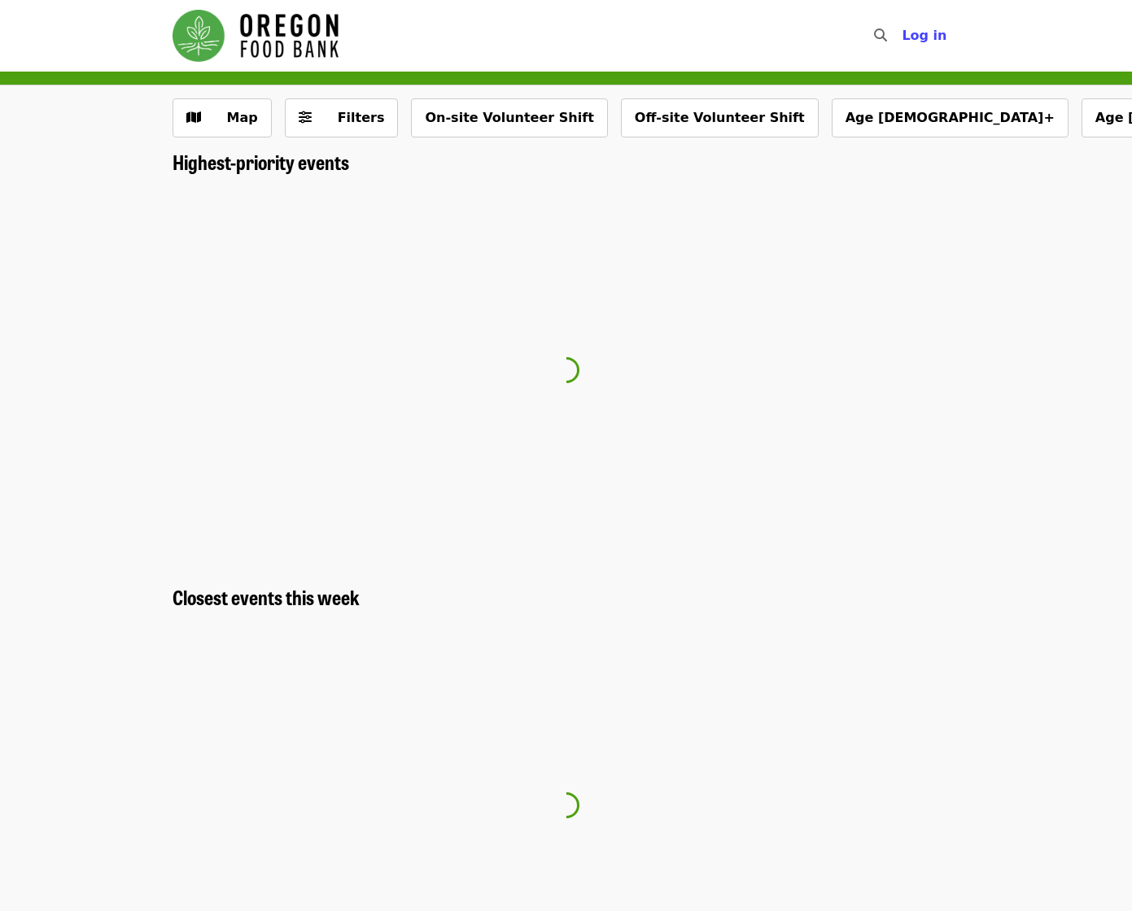  I want to click on a: Closest events this week, so click(266, 597).